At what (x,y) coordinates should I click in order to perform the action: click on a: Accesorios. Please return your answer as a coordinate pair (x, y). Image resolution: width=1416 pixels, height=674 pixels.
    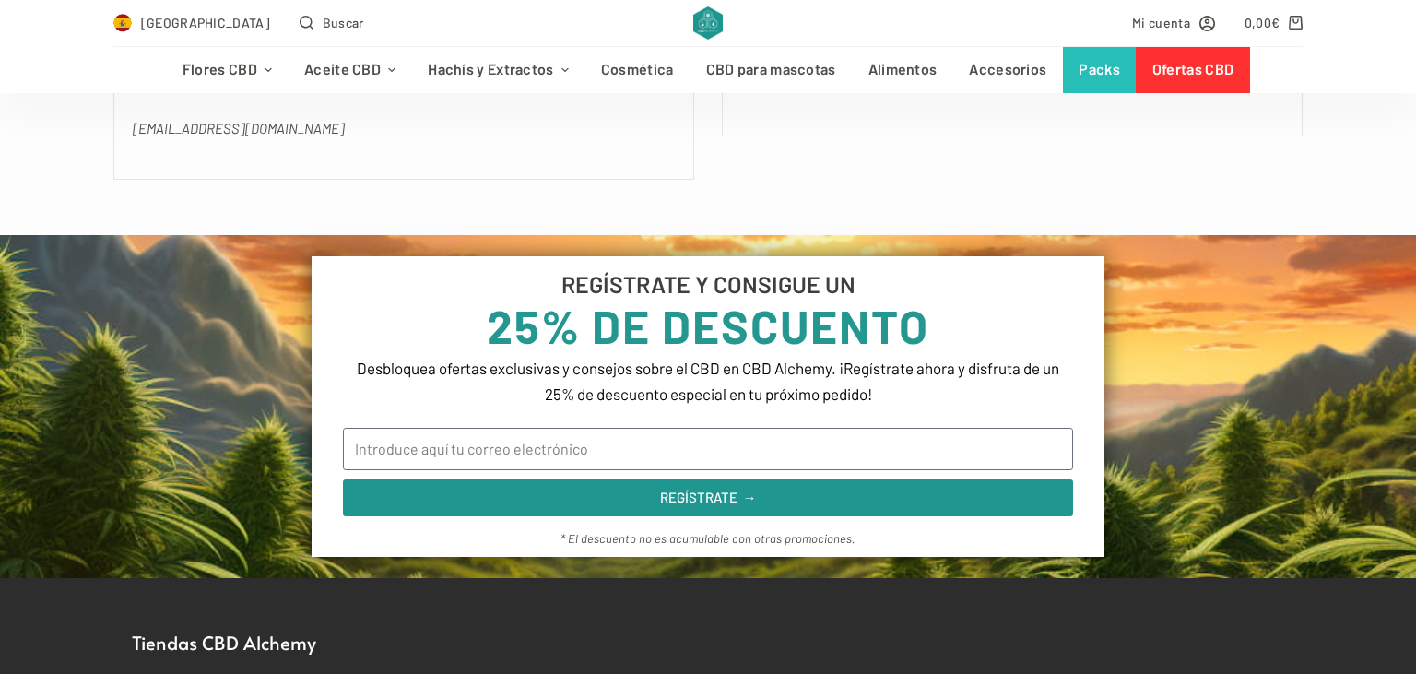
    Looking at the image, I should click on (1007, 70).